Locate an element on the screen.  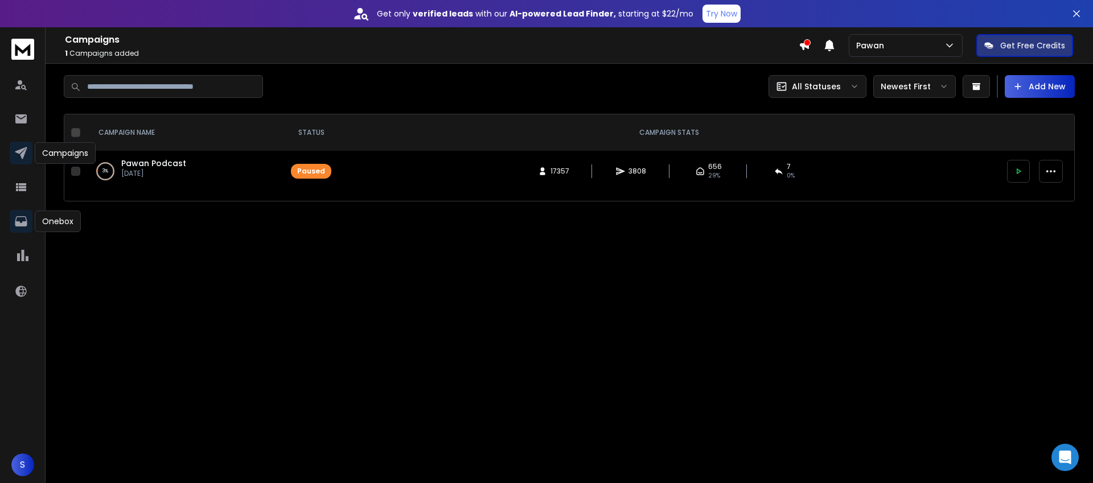
button: Add New is located at coordinates (1040, 87).